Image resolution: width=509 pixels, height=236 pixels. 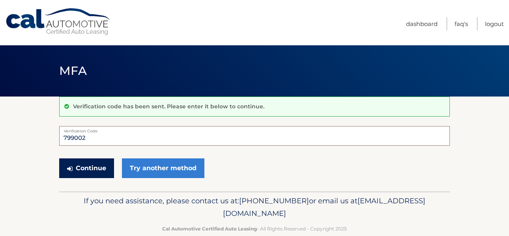 I want to click on label: Verification Code, so click(x=255, y=129).